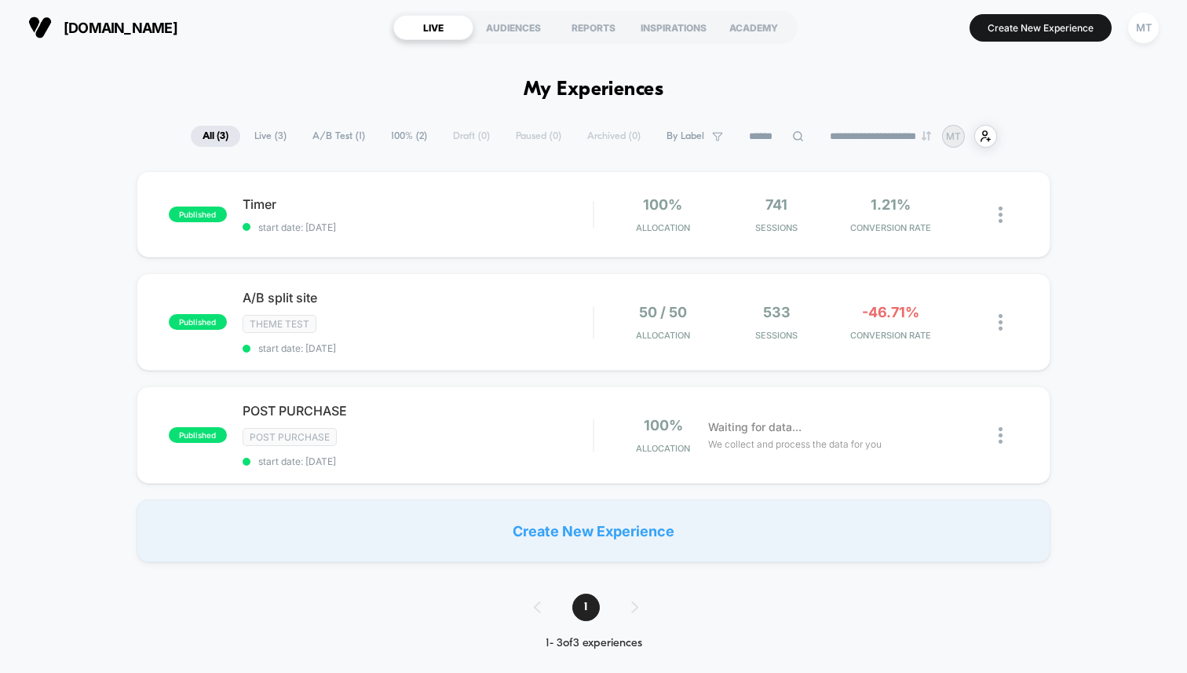  I want to click on span: 50 / 50, so click(663, 312).